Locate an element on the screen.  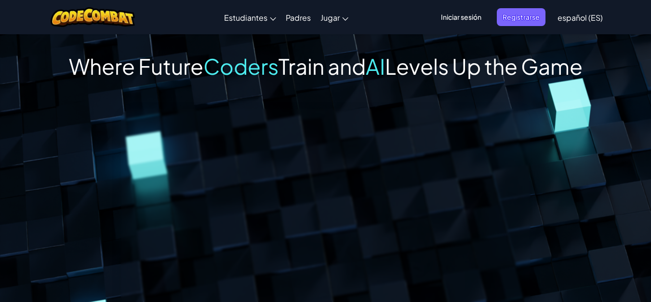
a: Padres is located at coordinates (298, 17).